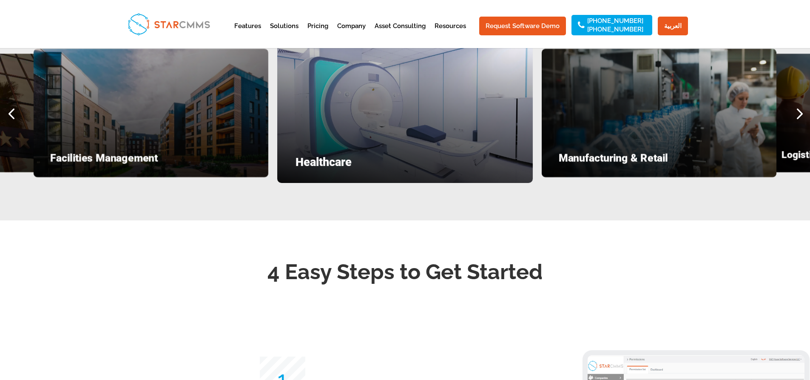 This screenshot has width=810, height=380. I want to click on div: 2 / 7, so click(659, 113).